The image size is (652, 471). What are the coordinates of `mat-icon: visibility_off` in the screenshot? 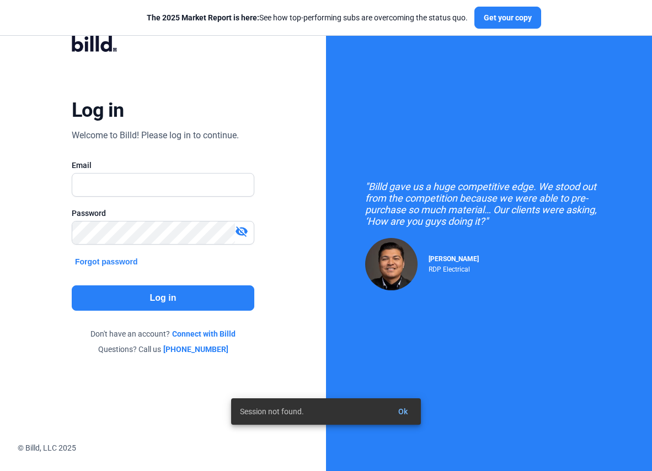 It's located at (241, 232).